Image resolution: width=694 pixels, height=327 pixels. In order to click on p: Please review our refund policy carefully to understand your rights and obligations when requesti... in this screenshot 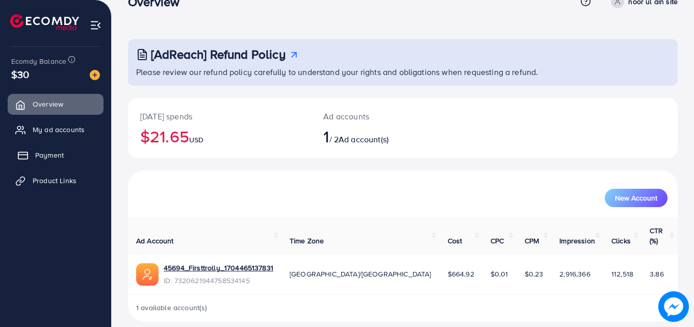, I will do `click(404, 72)`.